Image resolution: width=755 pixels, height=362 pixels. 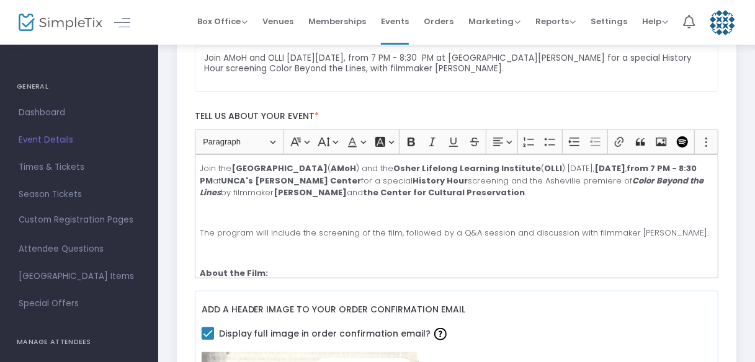 What do you see at coordinates (79, 113) in the screenshot?
I see `span: Dashboard` at bounding box center [79, 113].